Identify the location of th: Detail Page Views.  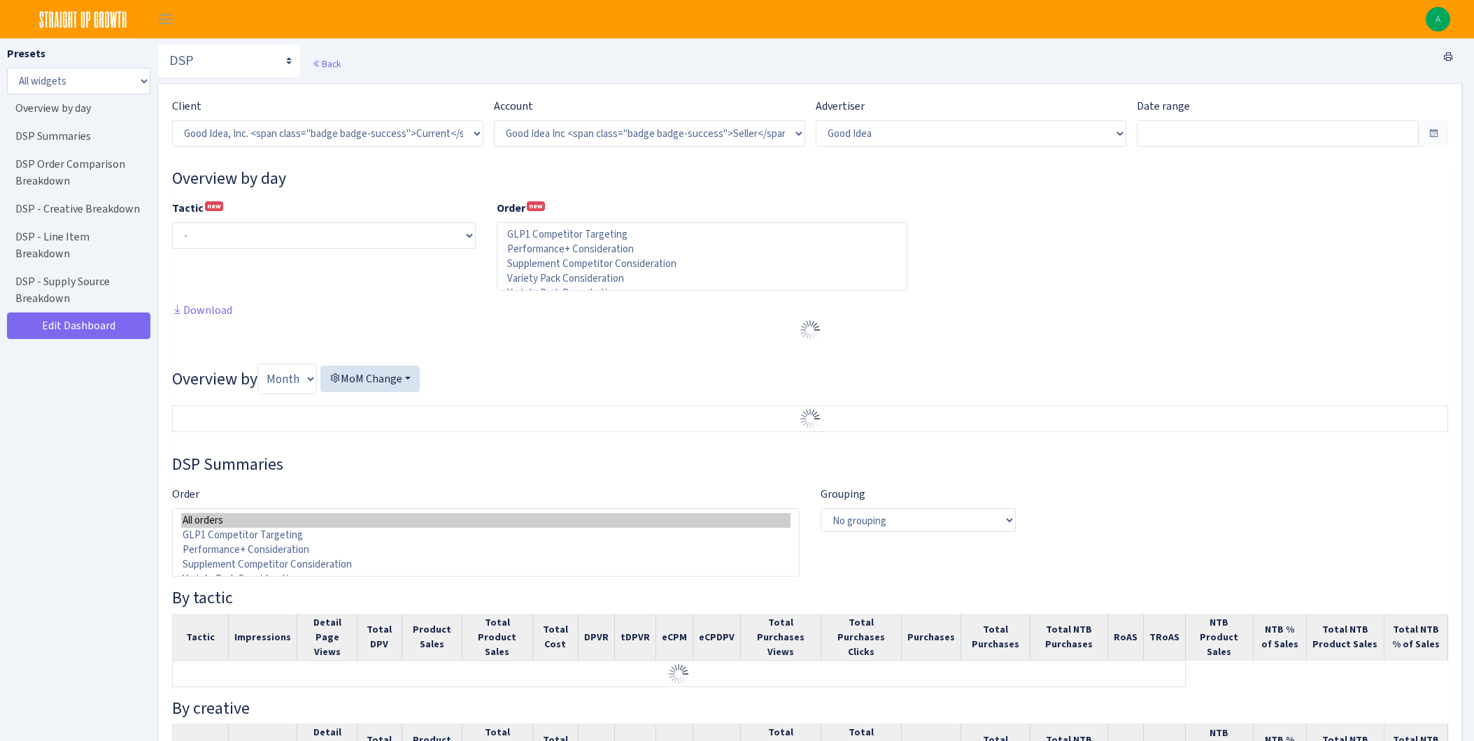
(327, 638).